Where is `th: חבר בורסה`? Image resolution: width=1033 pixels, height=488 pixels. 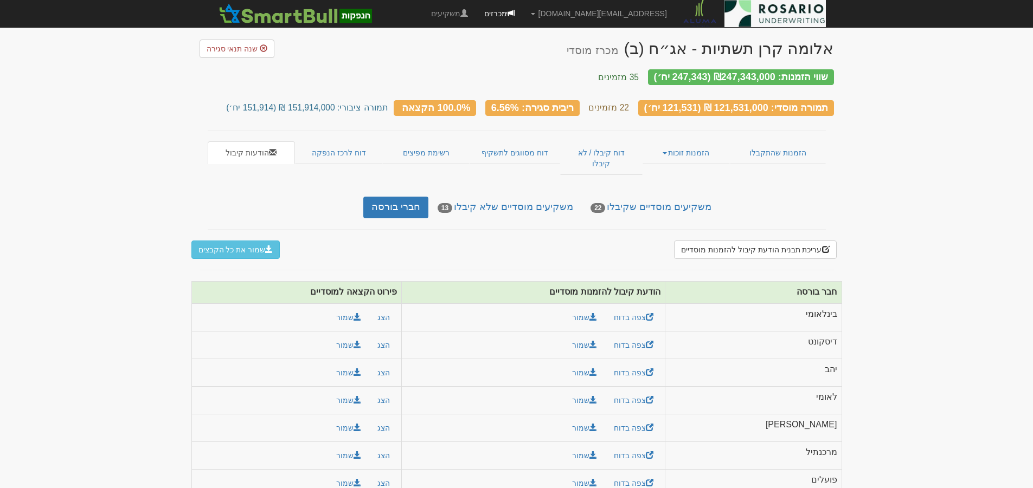
th: חבר בורסה is located at coordinates (753, 292).